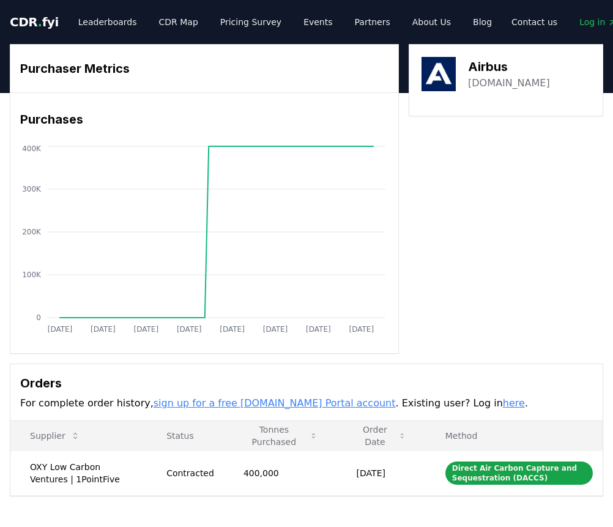 This screenshot has height=527, width=613. Describe the element at coordinates (251, 22) in the screenshot. I see `a: Pricing Survey` at that location.